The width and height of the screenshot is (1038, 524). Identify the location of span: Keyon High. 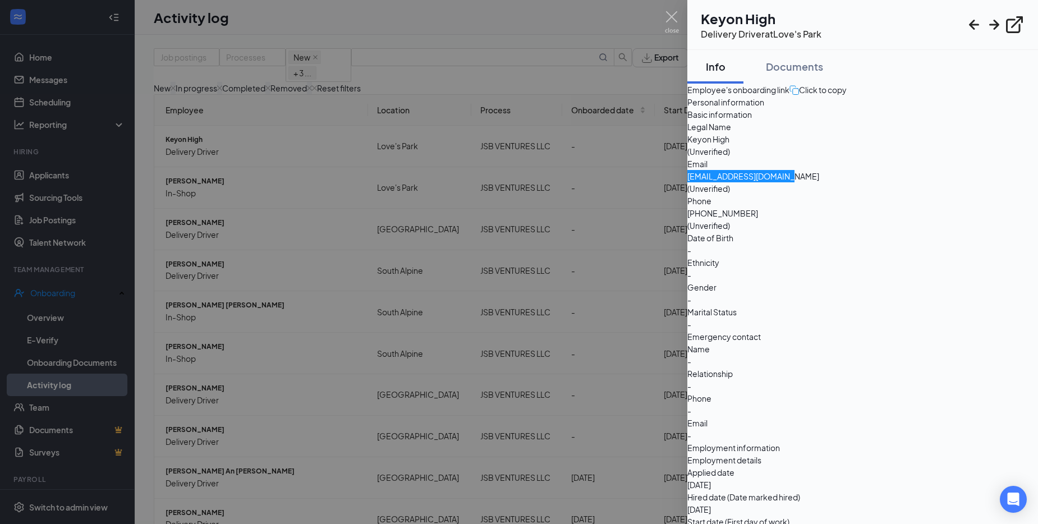
(862, 139).